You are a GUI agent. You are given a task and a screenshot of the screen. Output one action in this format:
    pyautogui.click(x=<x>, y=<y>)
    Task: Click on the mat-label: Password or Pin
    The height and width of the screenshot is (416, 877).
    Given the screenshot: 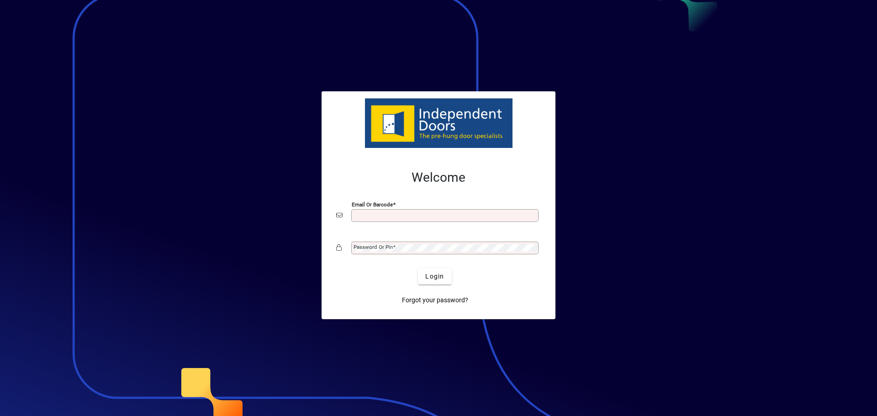 What is the action you would take?
    pyautogui.click(x=373, y=247)
    